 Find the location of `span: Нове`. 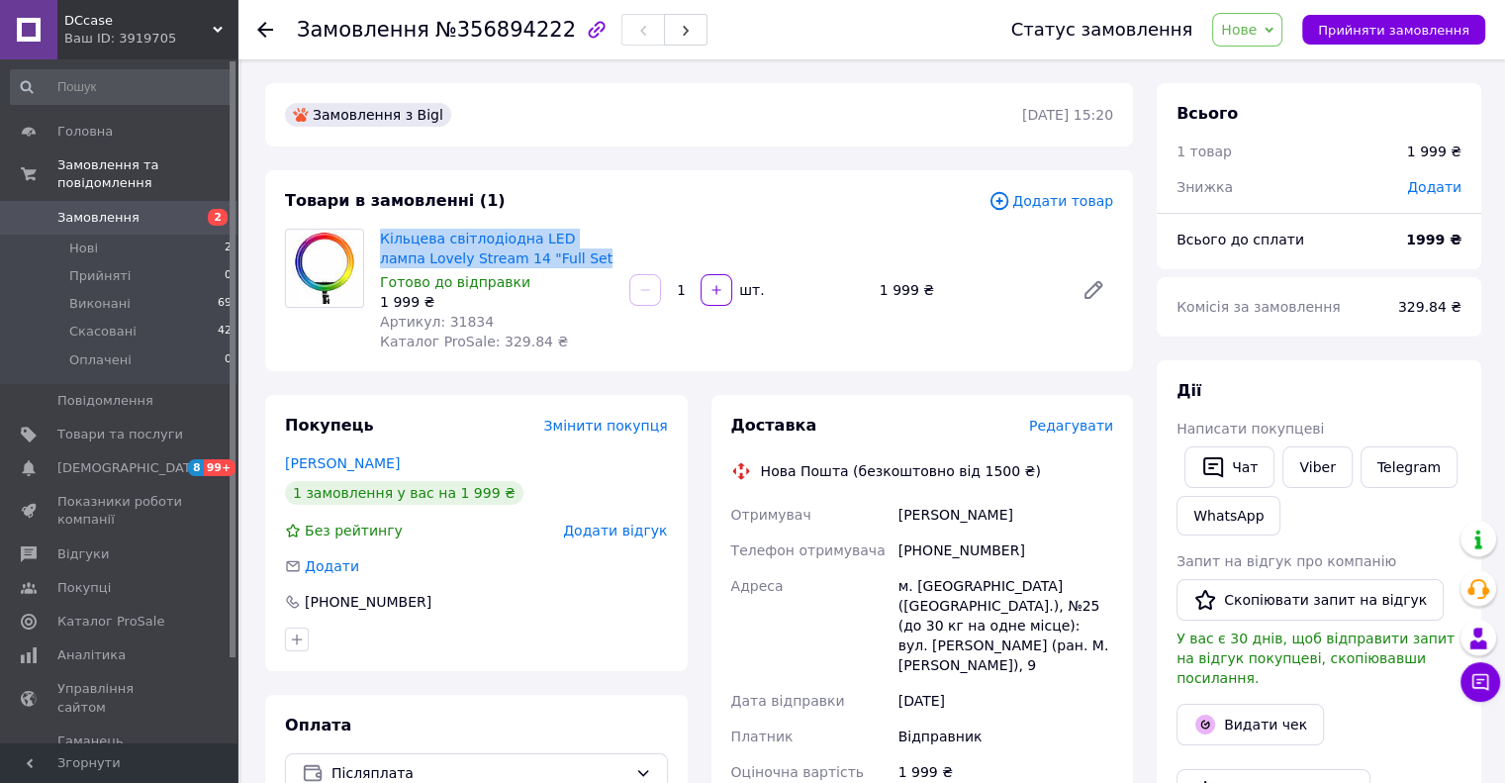

span: Нове is located at coordinates (1239, 30).